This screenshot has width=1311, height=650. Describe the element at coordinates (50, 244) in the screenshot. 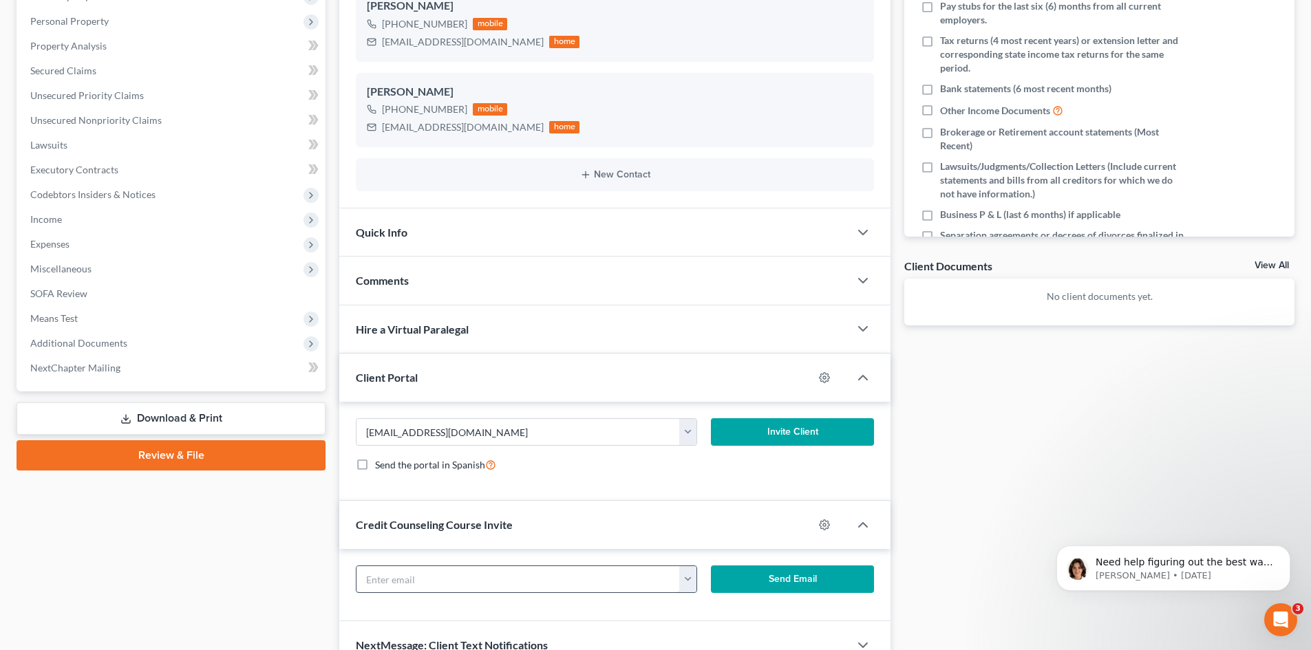

I see `span: Expenses` at that location.